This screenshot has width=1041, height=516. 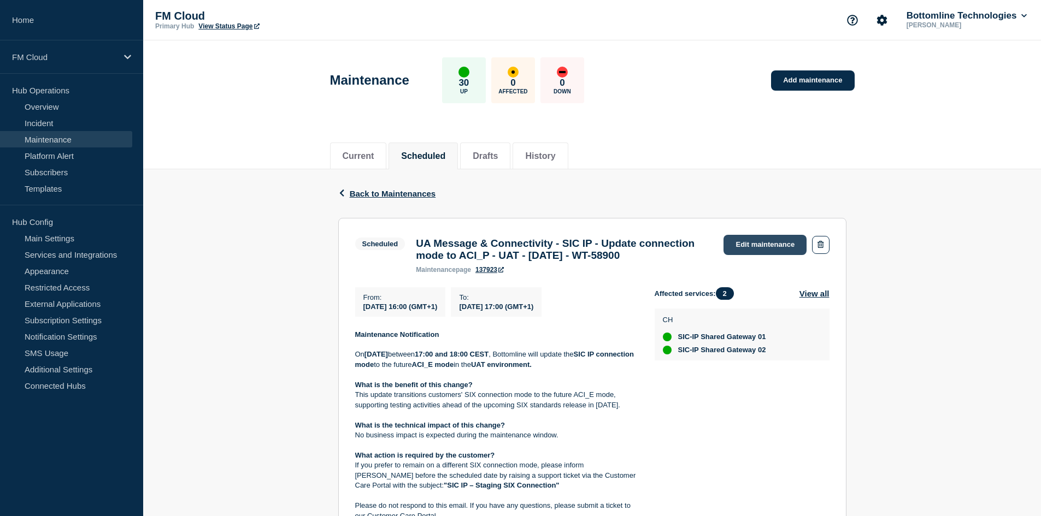 What do you see at coordinates (501, 485) in the screenshot?
I see `strong: "SIC IP – Staging SIX Connection"` at bounding box center [501, 485].